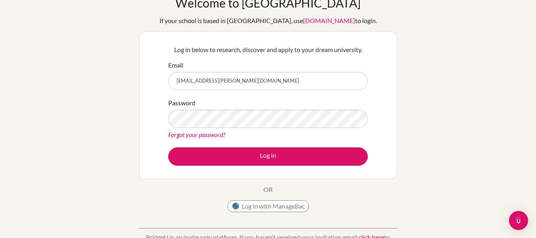 This screenshot has height=238, width=536. I want to click on label: Password, so click(182, 103).